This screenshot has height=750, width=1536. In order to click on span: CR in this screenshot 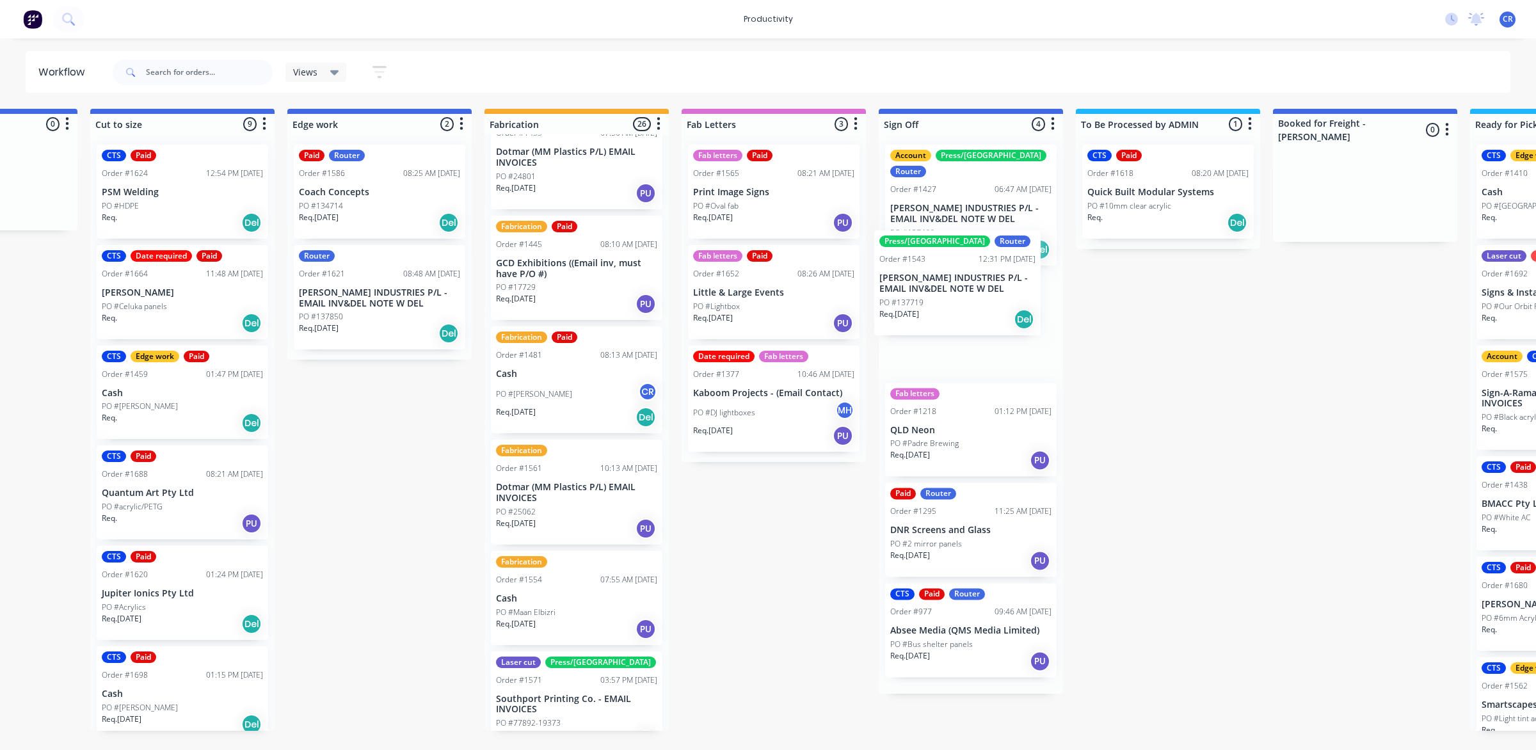, I will do `click(1508, 19)`.